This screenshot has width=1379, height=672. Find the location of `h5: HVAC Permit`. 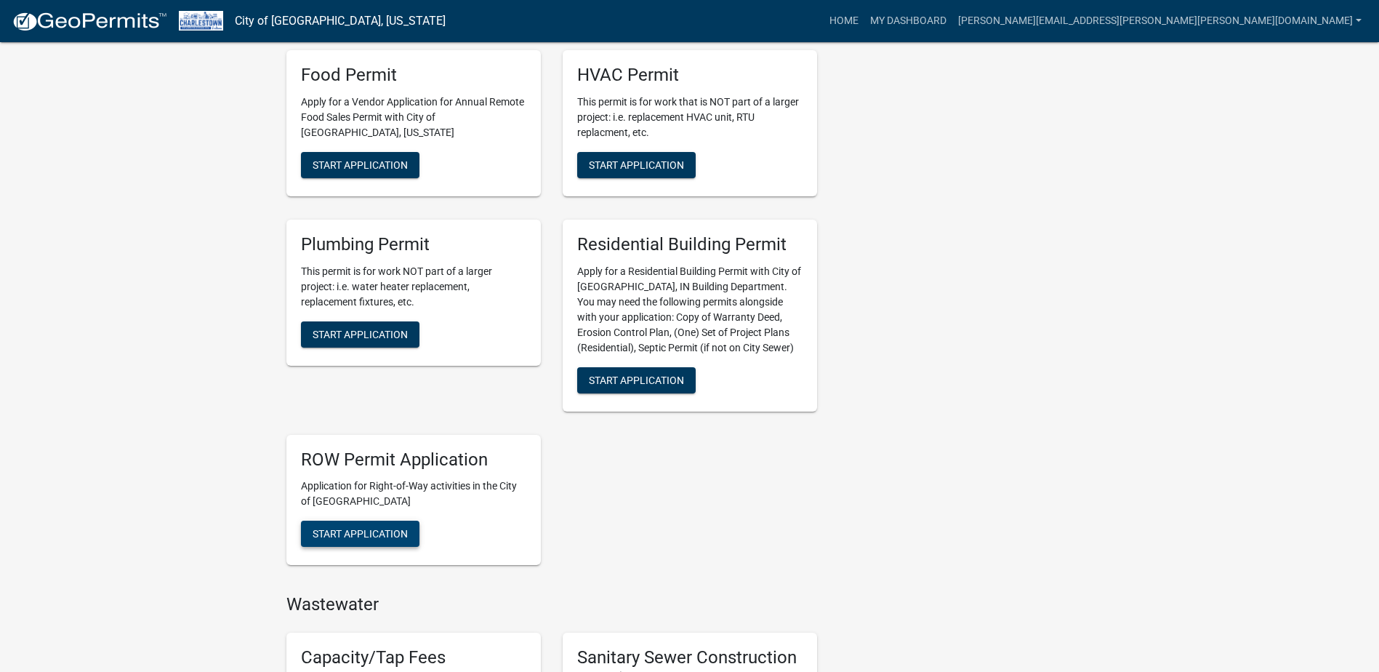

h5: HVAC Permit is located at coordinates (690, 75).